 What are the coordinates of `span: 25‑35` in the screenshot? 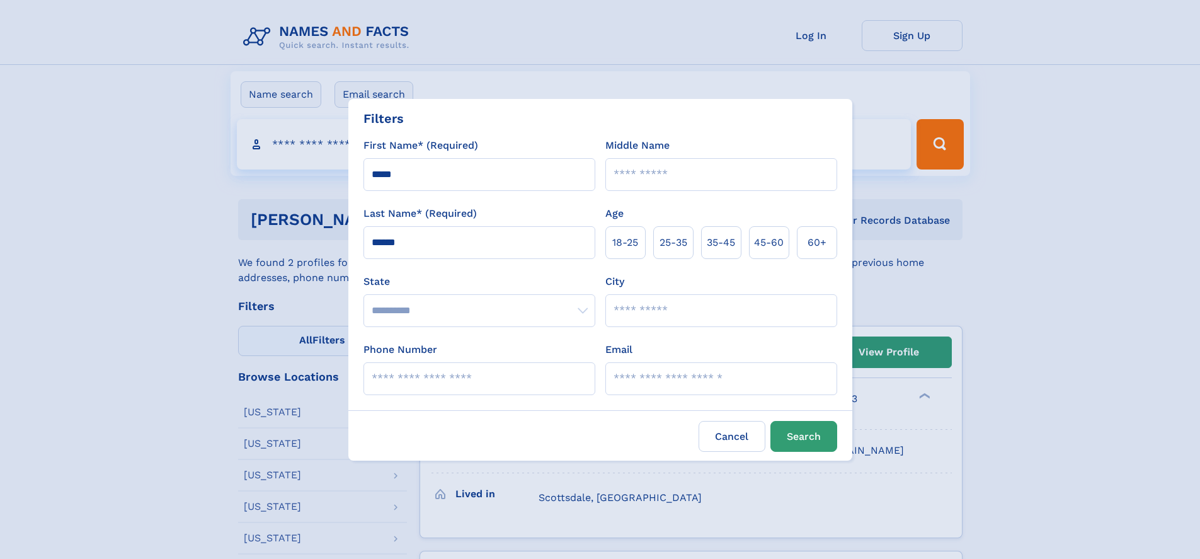 It's located at (673, 242).